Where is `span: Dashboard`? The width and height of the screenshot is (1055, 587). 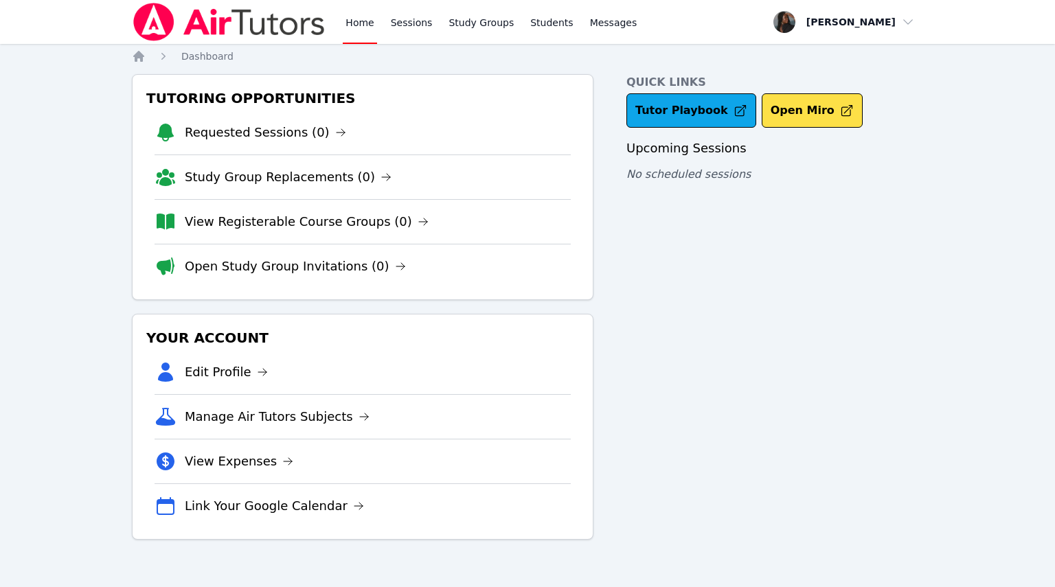
span: Dashboard is located at coordinates (207, 56).